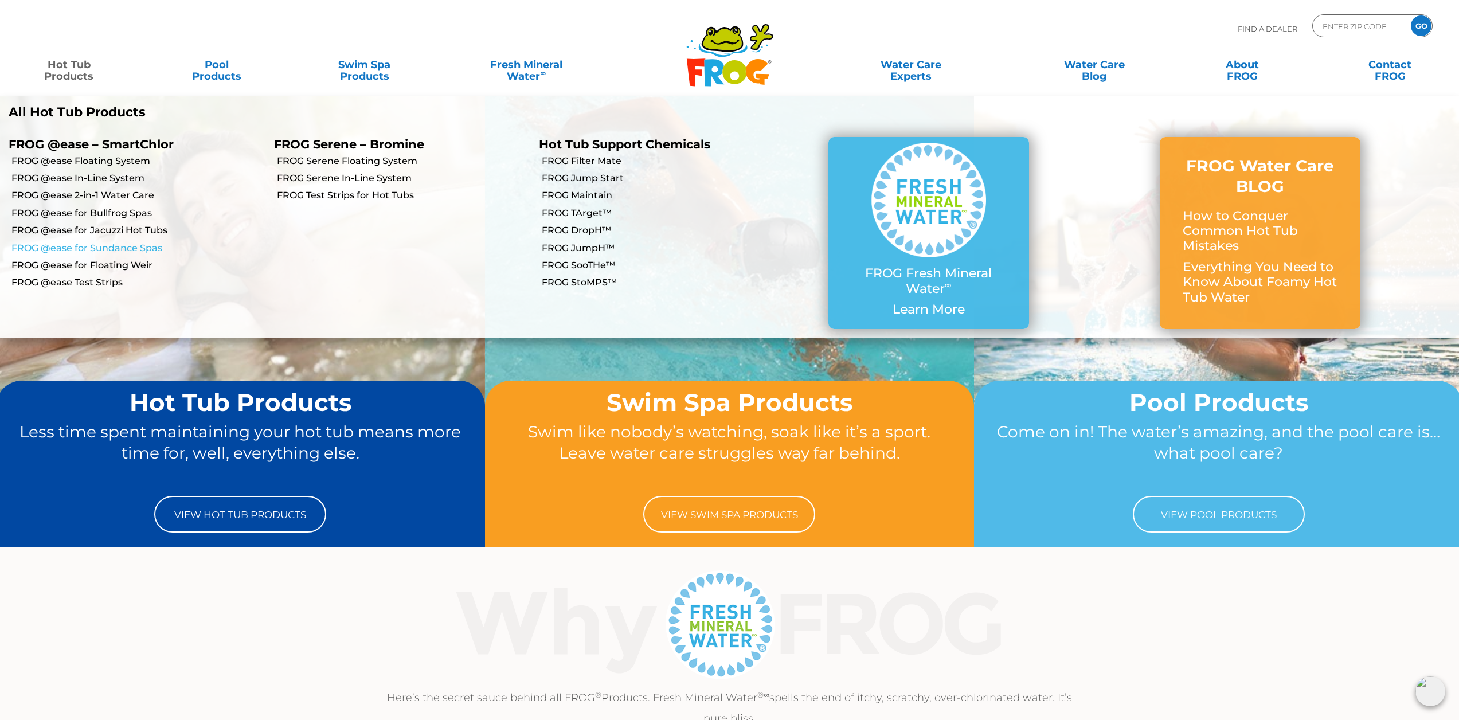 The height and width of the screenshot is (720, 1459). Describe the element at coordinates (668, 178) in the screenshot. I see `a: FROG Jump Start` at that location.